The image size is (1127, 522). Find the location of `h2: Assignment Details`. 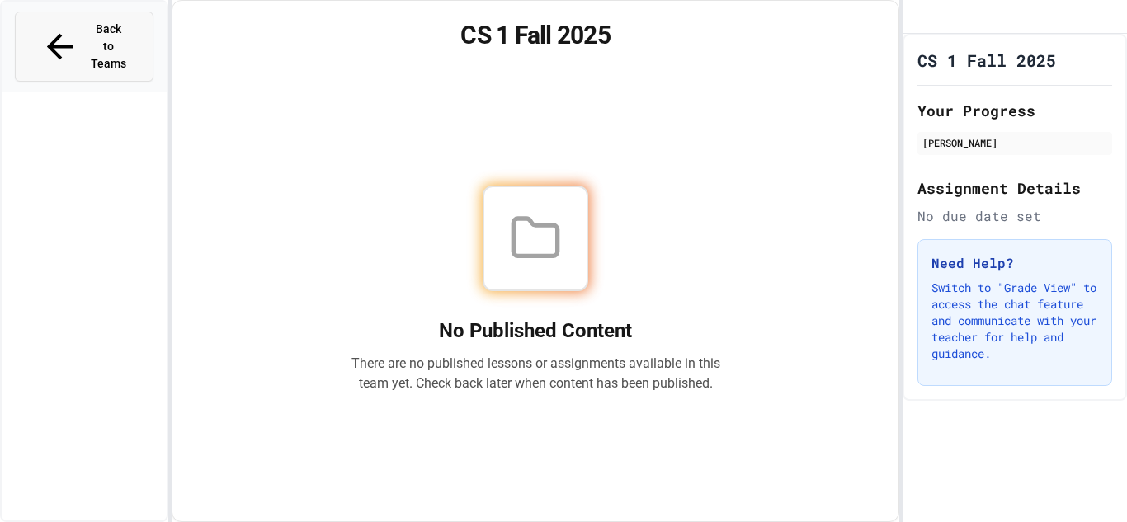

h2: Assignment Details is located at coordinates (1015, 188).